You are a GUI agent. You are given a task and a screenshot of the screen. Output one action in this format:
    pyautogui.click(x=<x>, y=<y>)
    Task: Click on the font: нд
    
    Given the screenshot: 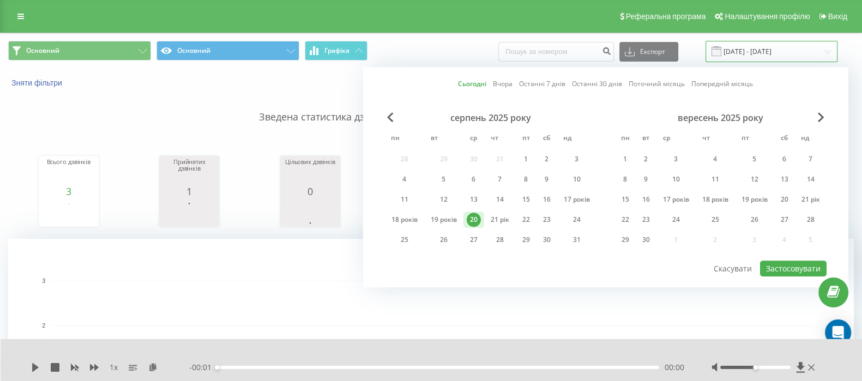 What is the action you would take?
    pyautogui.click(x=567, y=137)
    